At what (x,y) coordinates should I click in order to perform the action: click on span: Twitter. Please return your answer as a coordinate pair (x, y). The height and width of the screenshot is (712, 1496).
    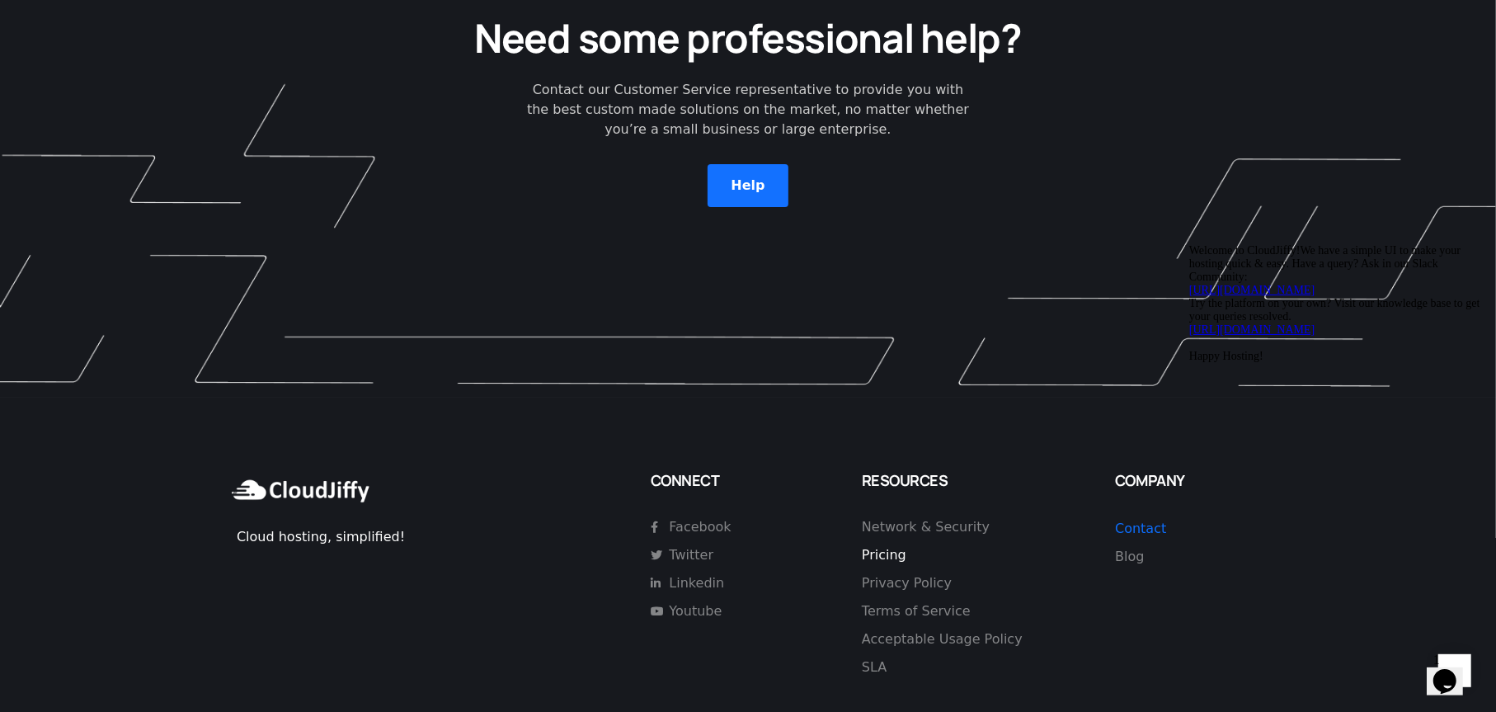
    Looking at the image, I should click on (689, 555).